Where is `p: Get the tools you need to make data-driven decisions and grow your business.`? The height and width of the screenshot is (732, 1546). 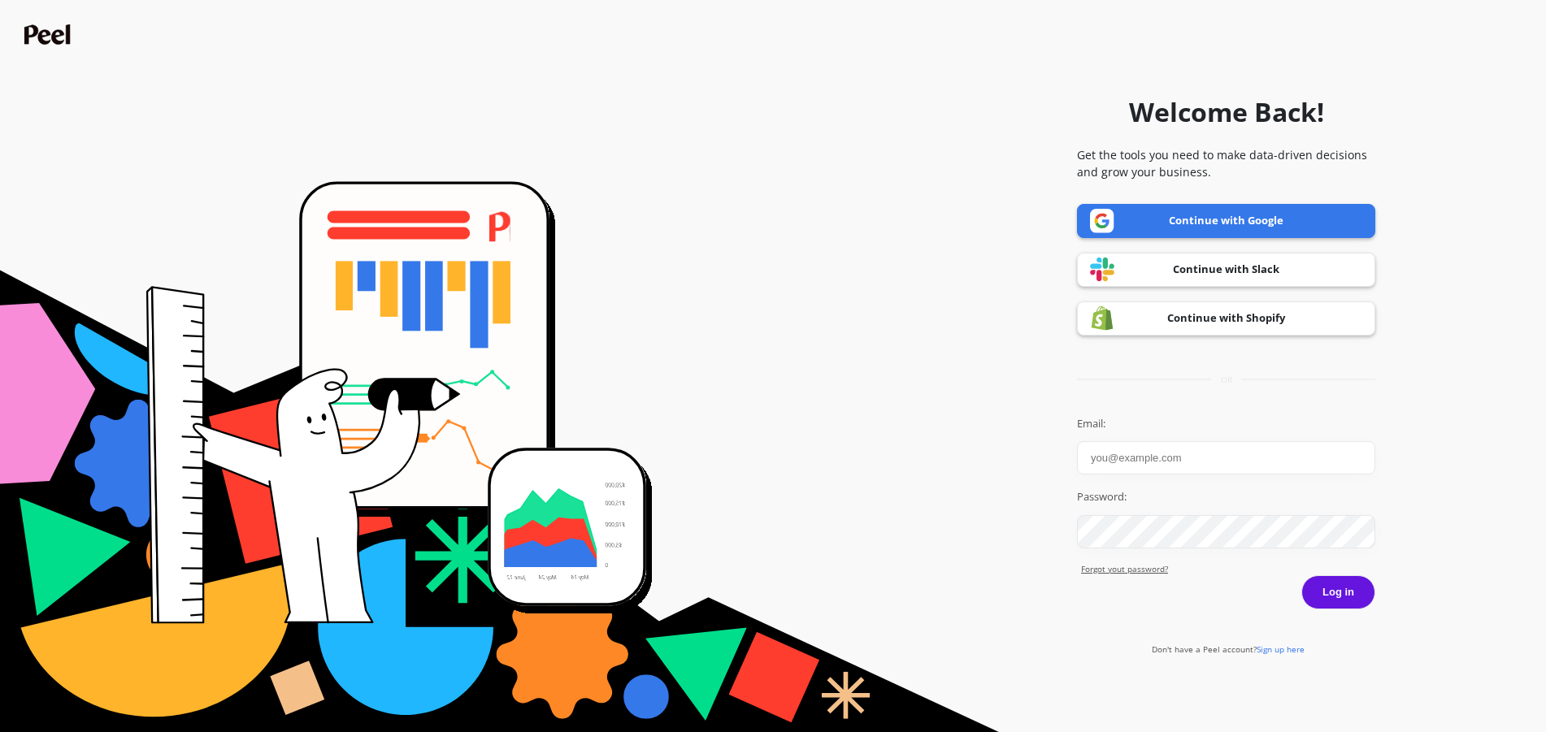
p: Get the tools you need to make data-driven decisions and grow your business. is located at coordinates (1226, 163).